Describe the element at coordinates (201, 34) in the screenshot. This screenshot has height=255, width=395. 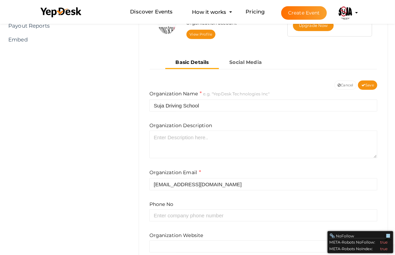
I see `a: View Profile` at that location.